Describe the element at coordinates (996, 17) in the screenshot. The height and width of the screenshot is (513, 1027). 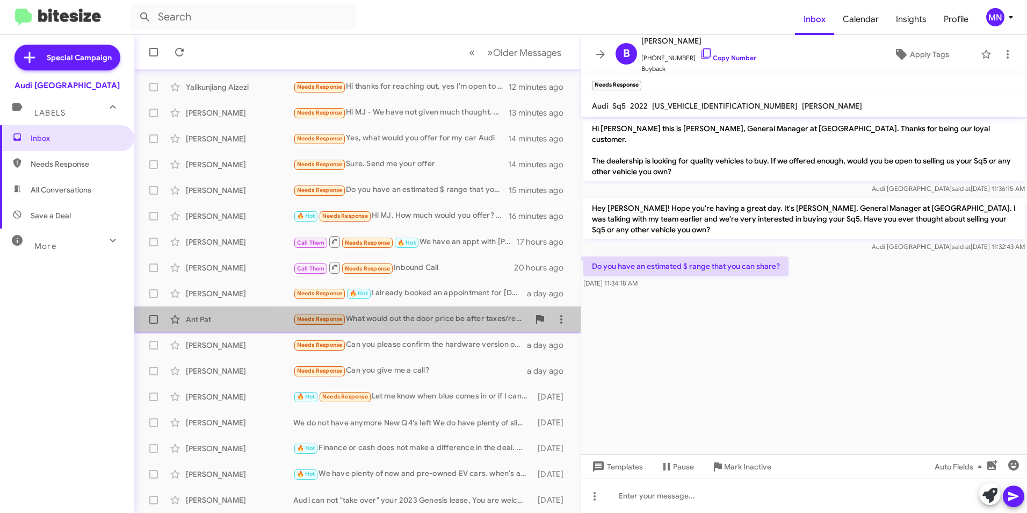
I see `div: MN` at that location.